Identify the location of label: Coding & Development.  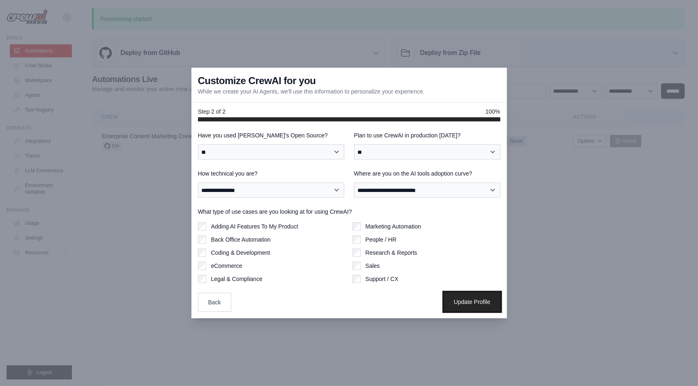
(241, 253).